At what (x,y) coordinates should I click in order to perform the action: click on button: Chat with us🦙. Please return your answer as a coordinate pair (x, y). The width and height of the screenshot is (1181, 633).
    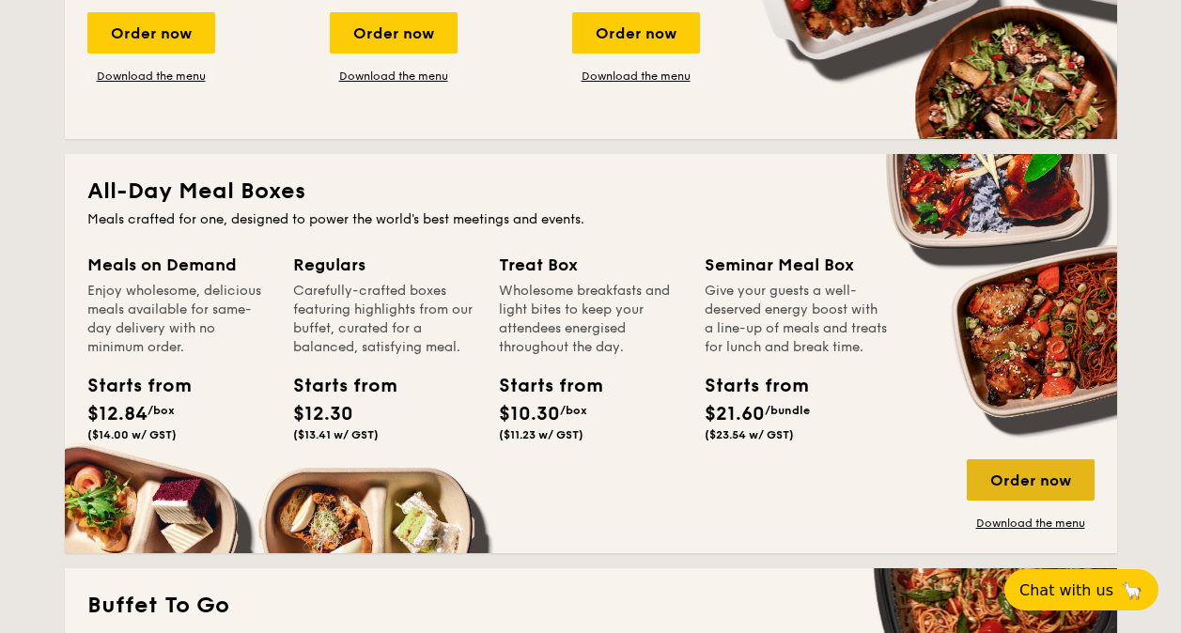
    Looking at the image, I should click on (1082, 590).